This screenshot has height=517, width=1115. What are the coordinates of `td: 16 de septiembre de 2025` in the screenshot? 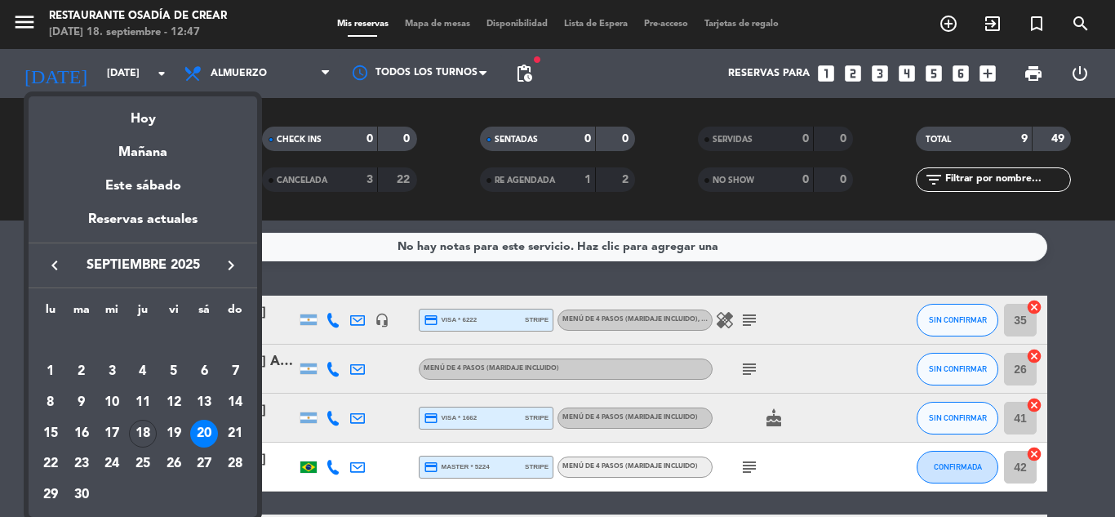 It's located at (82, 433).